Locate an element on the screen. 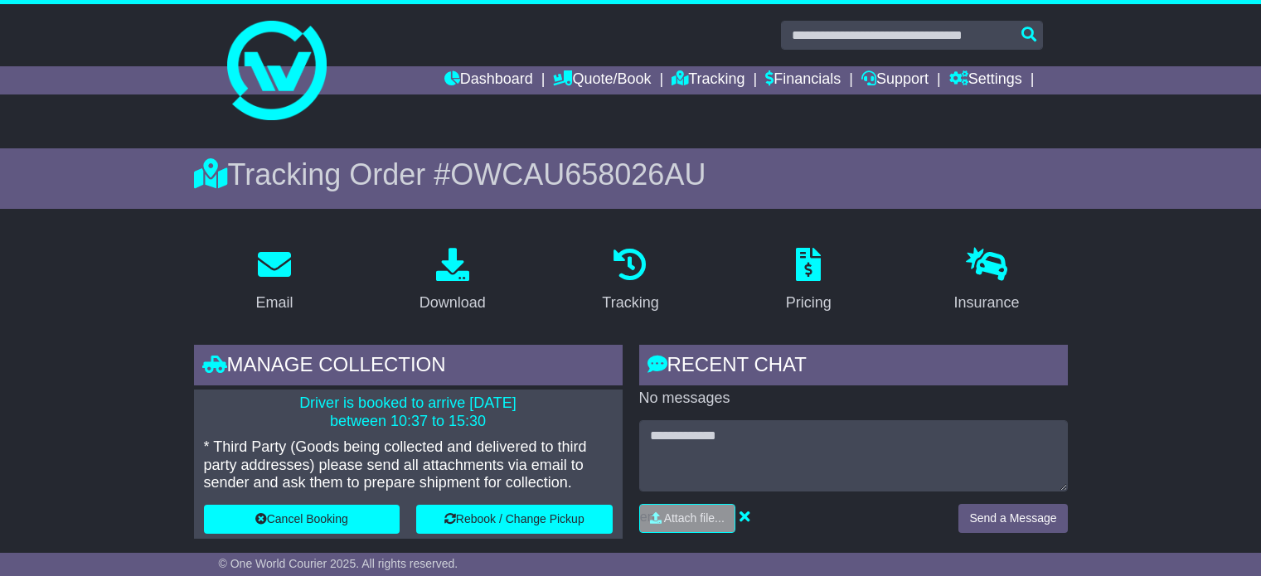 This screenshot has height=576, width=1261. a: Dashboard is located at coordinates (488, 80).